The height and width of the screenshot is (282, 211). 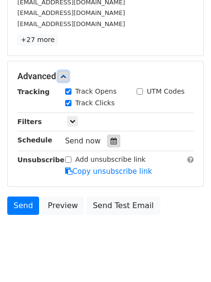 I want to click on strong: Unsubscribe, so click(x=41, y=160).